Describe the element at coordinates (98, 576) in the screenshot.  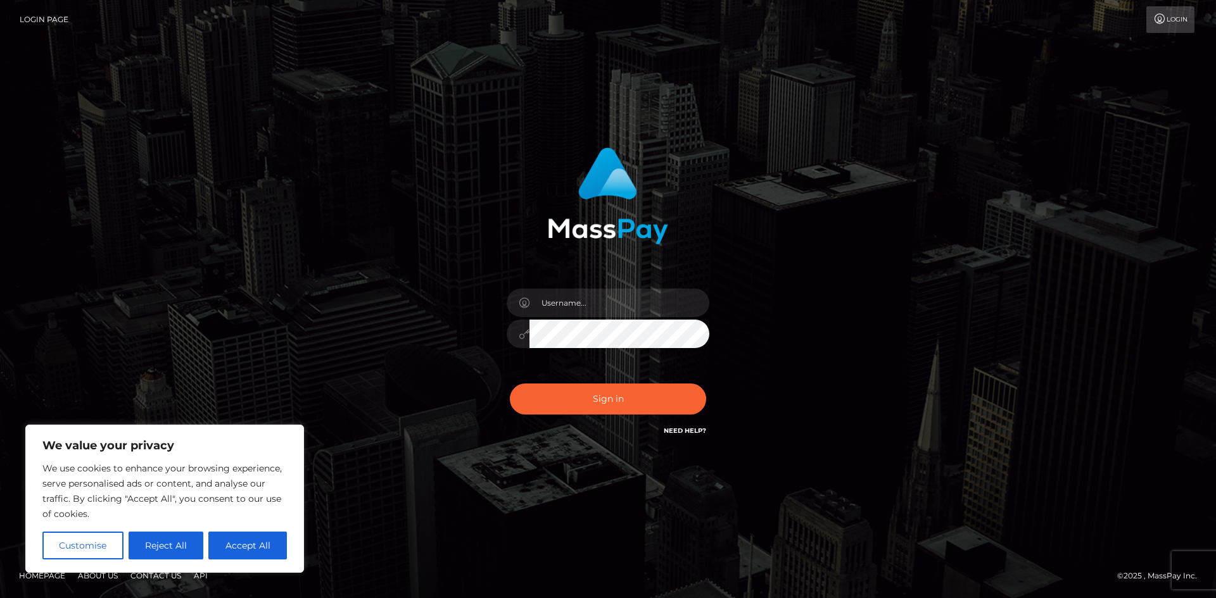
I see `a: About Us` at that location.